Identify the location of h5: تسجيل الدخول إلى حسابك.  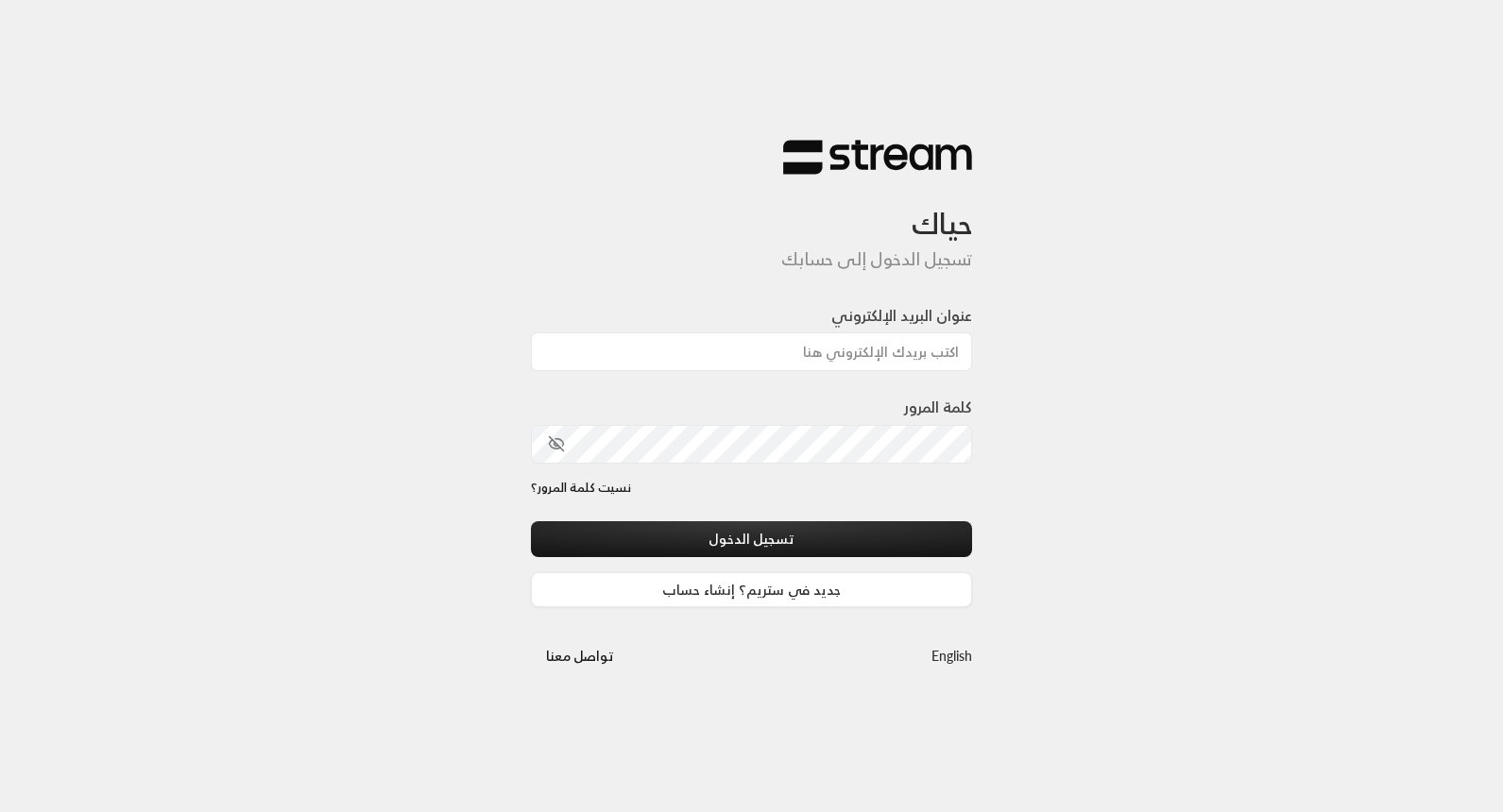
(752, 259).